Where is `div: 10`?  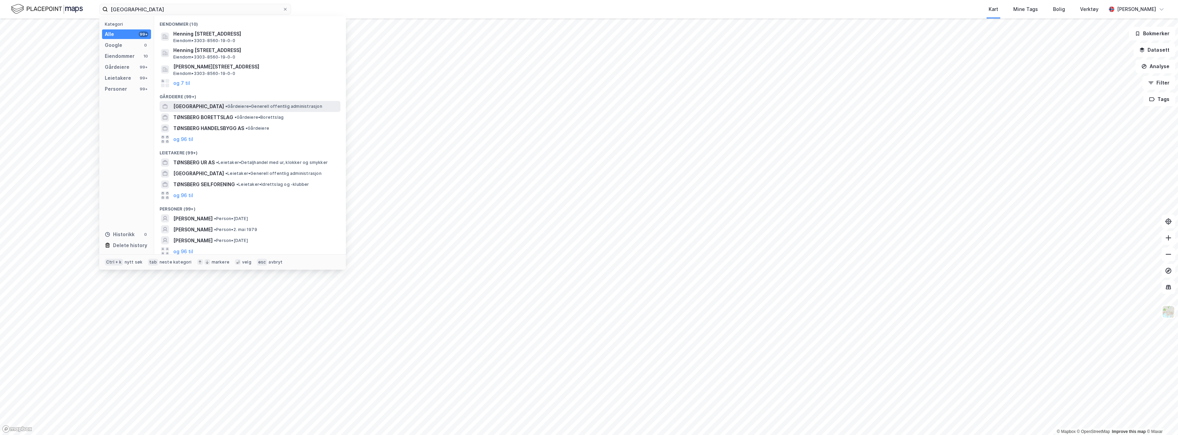
div: 10 is located at coordinates (146, 56).